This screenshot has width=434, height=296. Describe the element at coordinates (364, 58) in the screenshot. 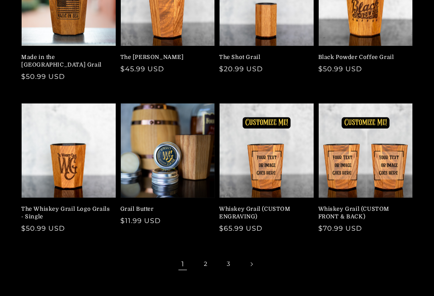

I see `a: Black Powder Coffee Grail` at that location.